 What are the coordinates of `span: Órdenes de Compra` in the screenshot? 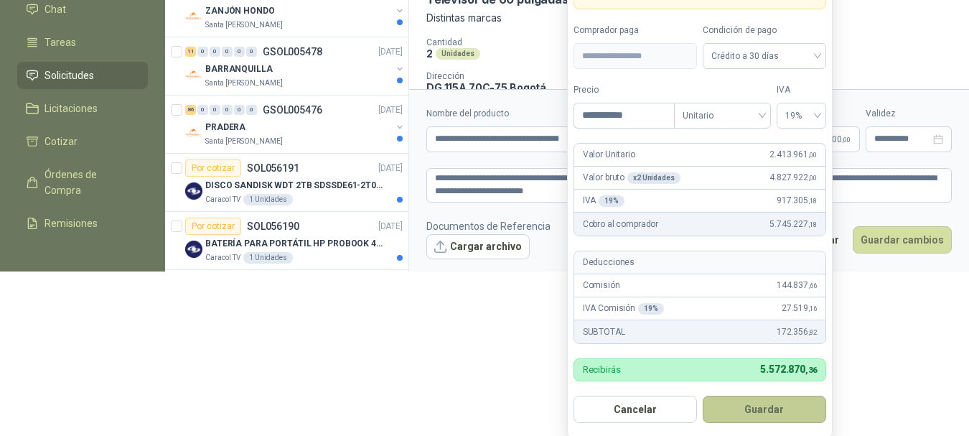 It's located at (89, 182).